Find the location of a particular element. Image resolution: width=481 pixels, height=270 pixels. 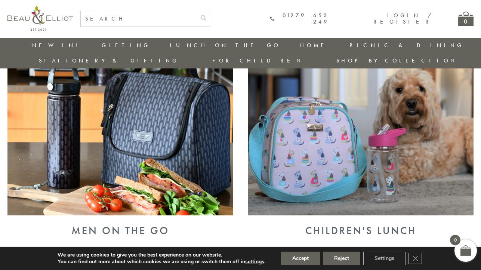

button: settings is located at coordinates (254, 262).